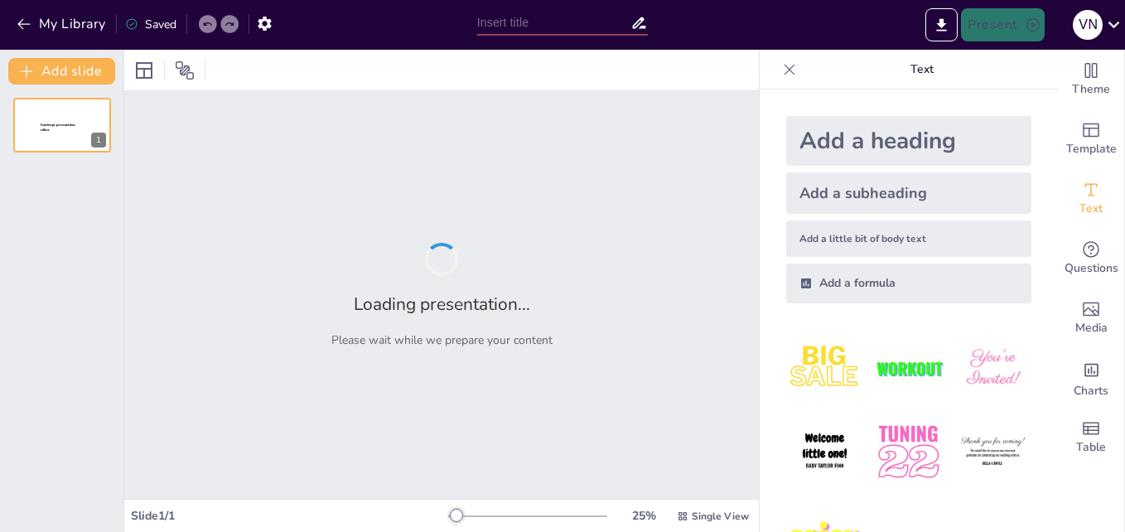 This screenshot has height=532, width=1125. Describe the element at coordinates (1091, 378) in the screenshot. I see `div: Add charts and graphs` at that location.